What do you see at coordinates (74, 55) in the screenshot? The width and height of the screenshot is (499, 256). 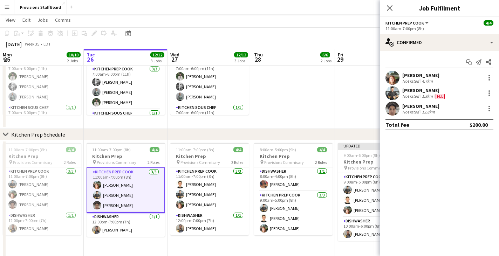 I see `span: 10/10` at bounding box center [74, 55].